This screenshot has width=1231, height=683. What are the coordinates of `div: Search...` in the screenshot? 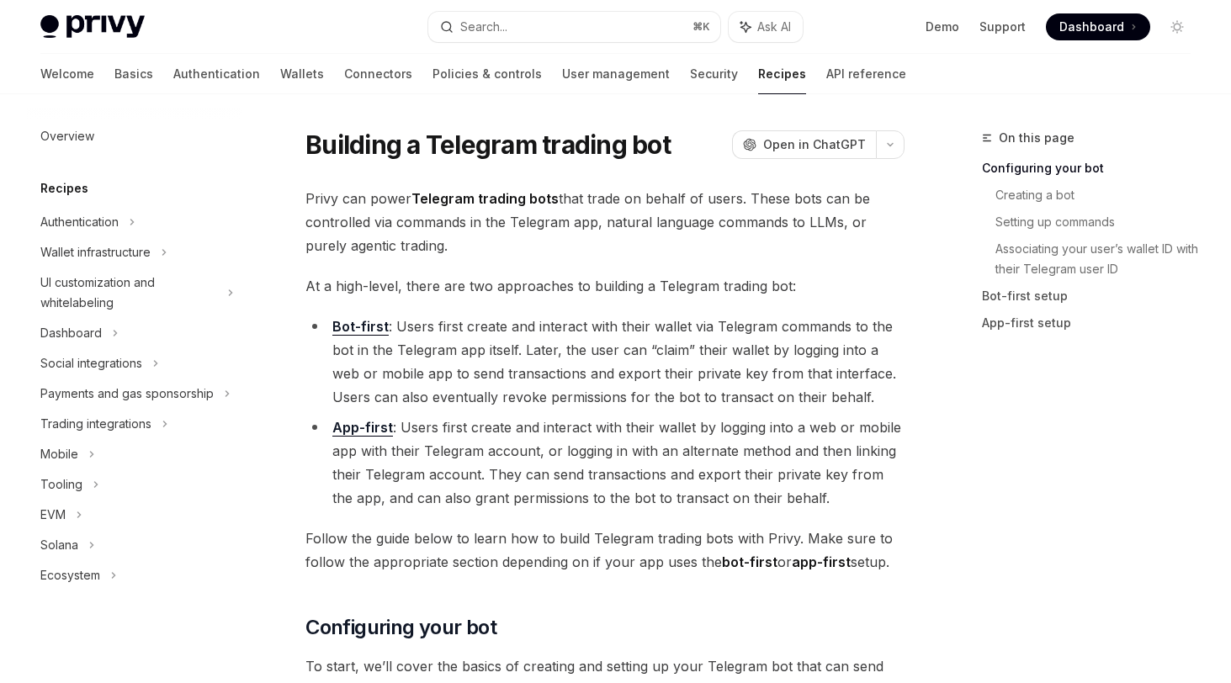 It's located at (484, 27).